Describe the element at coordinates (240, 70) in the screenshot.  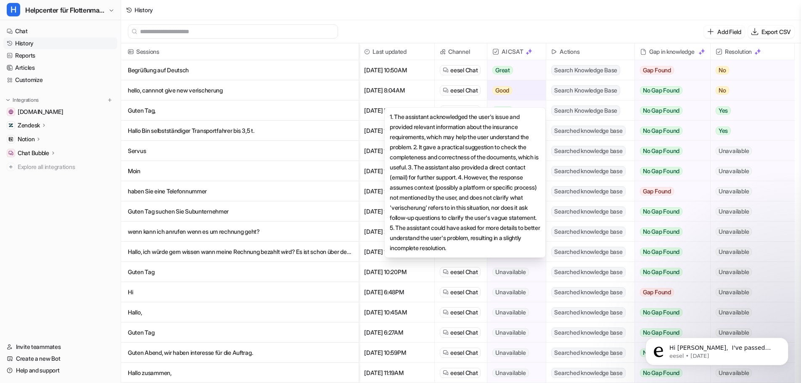
I see `p: Begrüßung auf Deutsch` at that location.